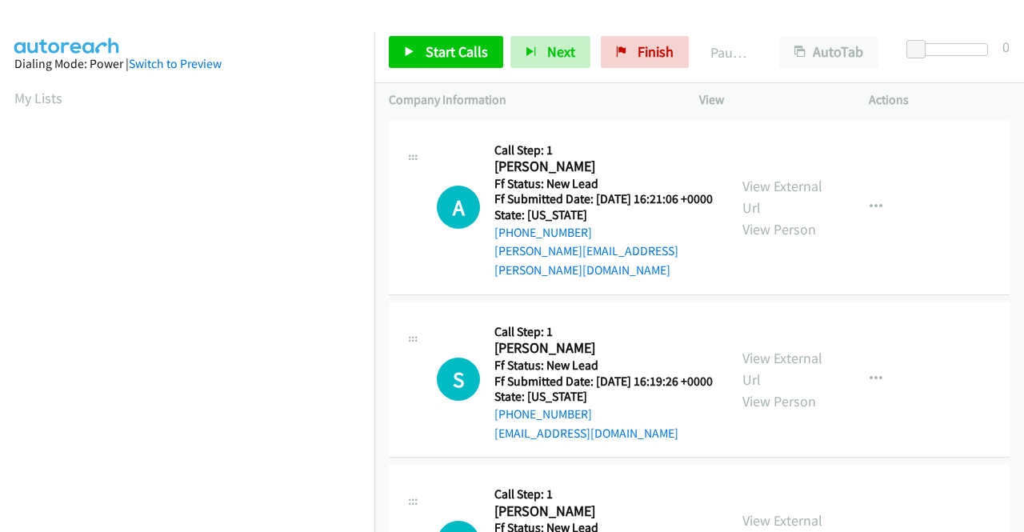 Image resolution: width=1024 pixels, height=532 pixels. What do you see at coordinates (445, 52) in the screenshot?
I see `a: Start Calls` at bounding box center [445, 52].